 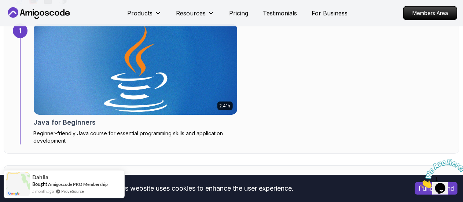 What do you see at coordinates (225, 106) in the screenshot?
I see `p: 2.41h` at bounding box center [225, 106].